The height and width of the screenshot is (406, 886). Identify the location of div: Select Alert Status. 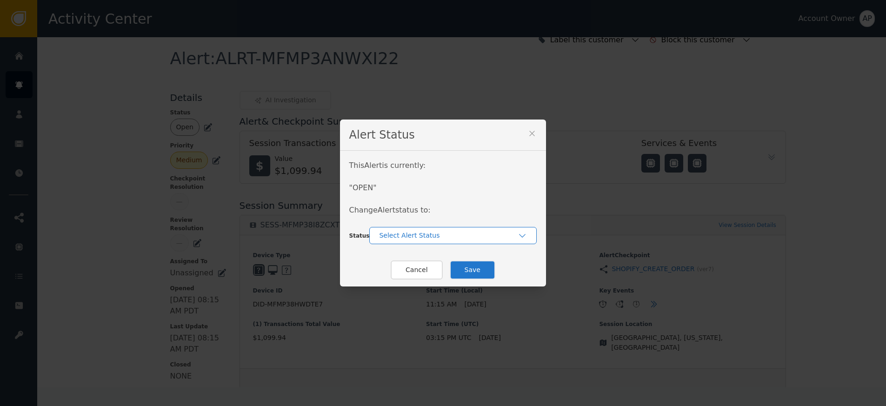
(448, 235).